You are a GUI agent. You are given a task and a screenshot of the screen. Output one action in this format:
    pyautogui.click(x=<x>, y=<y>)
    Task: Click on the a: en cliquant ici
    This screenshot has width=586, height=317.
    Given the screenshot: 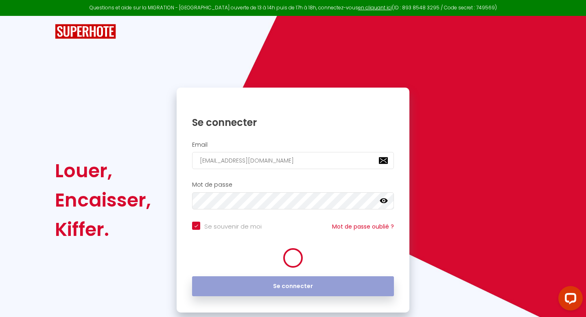 What is the action you would take?
    pyautogui.click(x=375, y=7)
    